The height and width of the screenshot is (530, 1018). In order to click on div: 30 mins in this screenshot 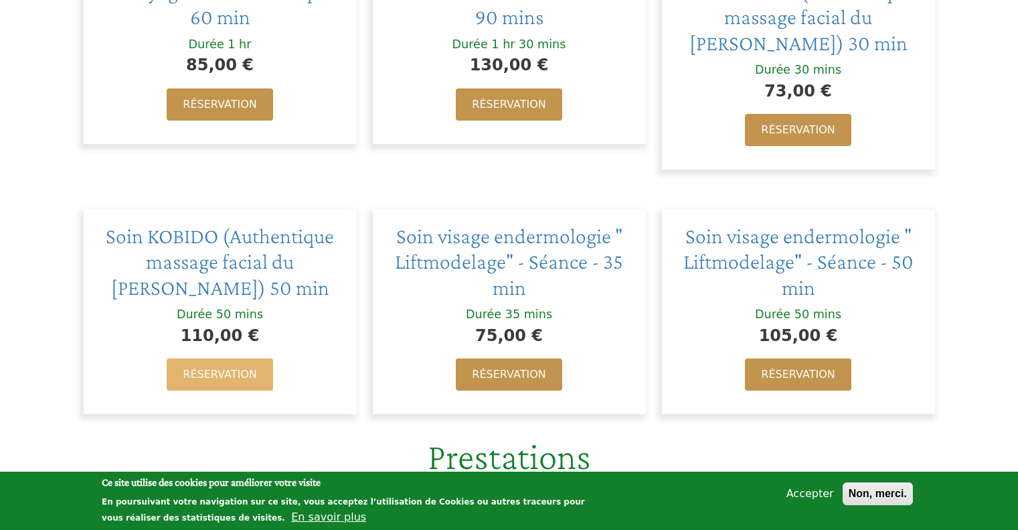, I will do `click(818, 70)`.